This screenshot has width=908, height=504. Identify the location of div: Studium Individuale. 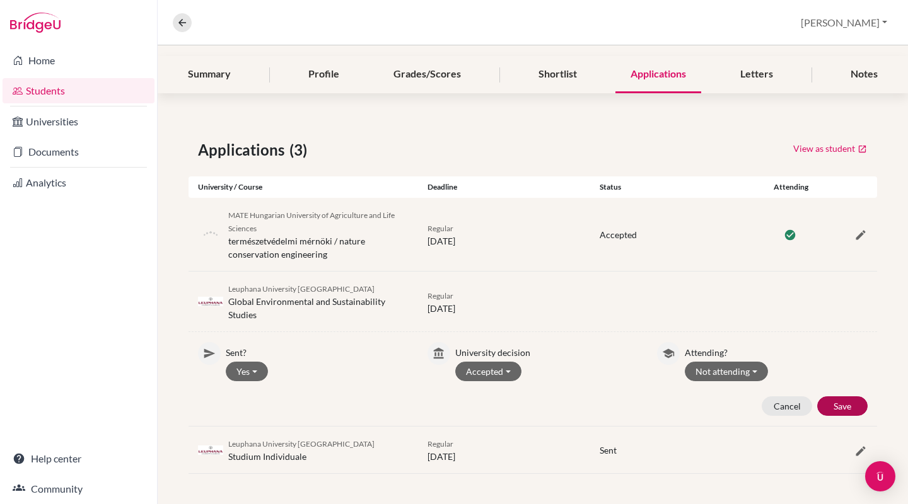
(301, 450).